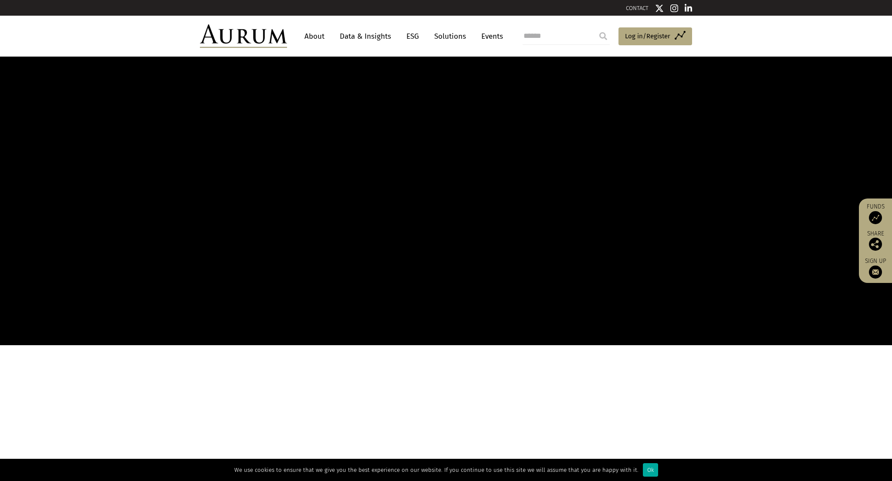  Describe the element at coordinates (412, 36) in the screenshot. I see `a: ESG` at that location.